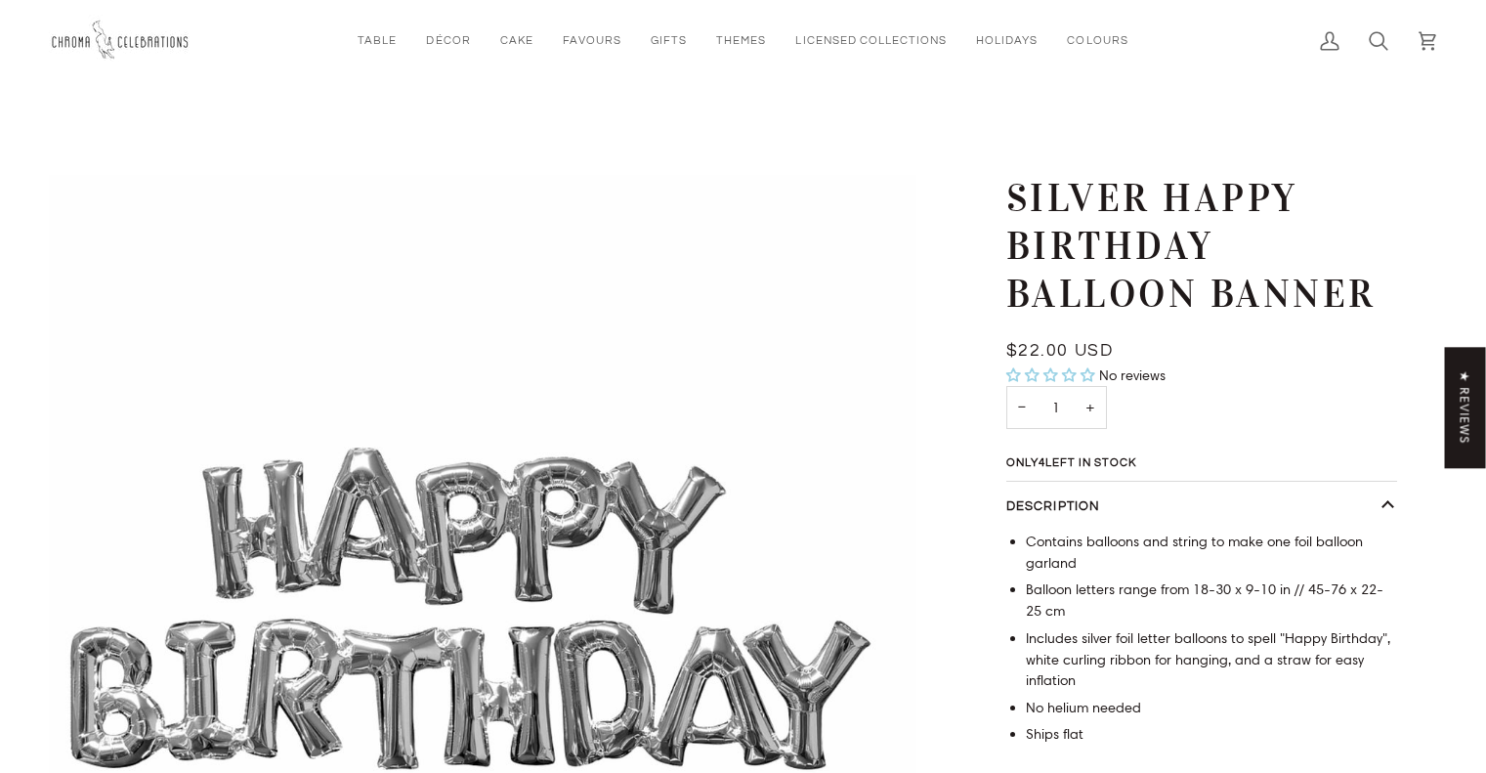 The image size is (1486, 773). Describe the element at coordinates (1054, 734) in the screenshot. I see `span: Ships flat` at that location.